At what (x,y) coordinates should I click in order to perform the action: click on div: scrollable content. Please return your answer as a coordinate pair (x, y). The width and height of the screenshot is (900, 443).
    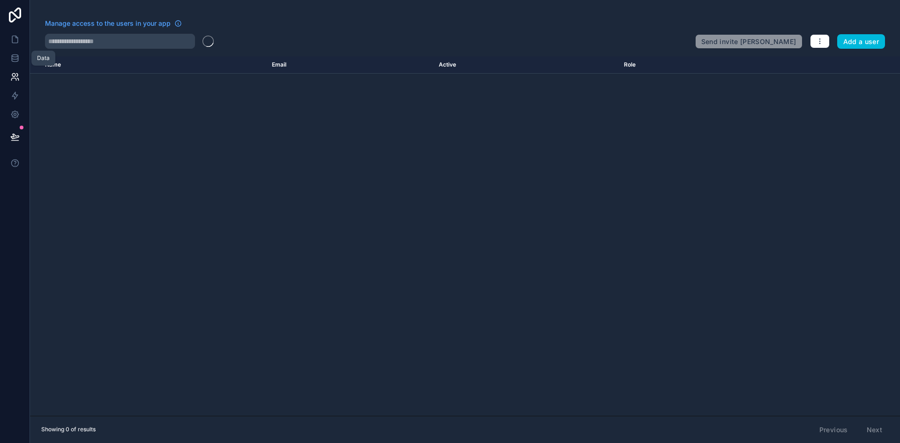
    Looking at the image, I should click on (465, 236).